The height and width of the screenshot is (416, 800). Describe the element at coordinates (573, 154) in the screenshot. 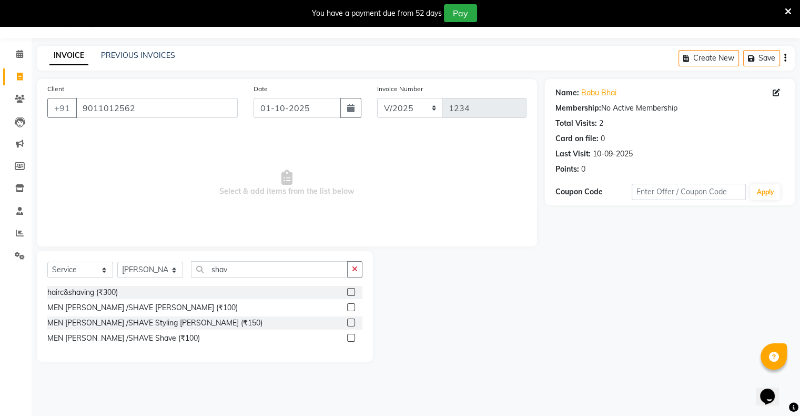

I see `div: Last Visit:` at that location.